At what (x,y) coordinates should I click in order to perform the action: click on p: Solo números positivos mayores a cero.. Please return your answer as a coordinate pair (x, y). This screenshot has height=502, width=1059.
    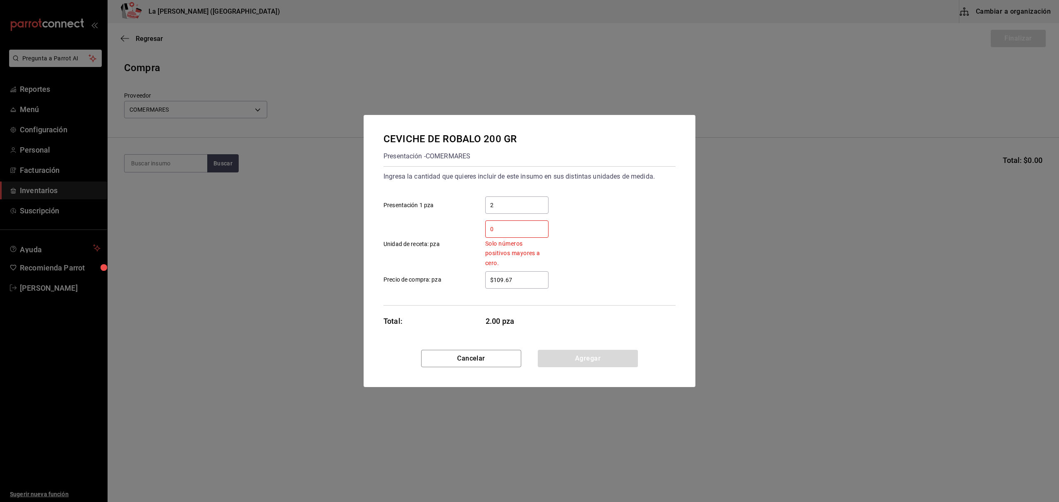
    Looking at the image, I should click on (517, 253).